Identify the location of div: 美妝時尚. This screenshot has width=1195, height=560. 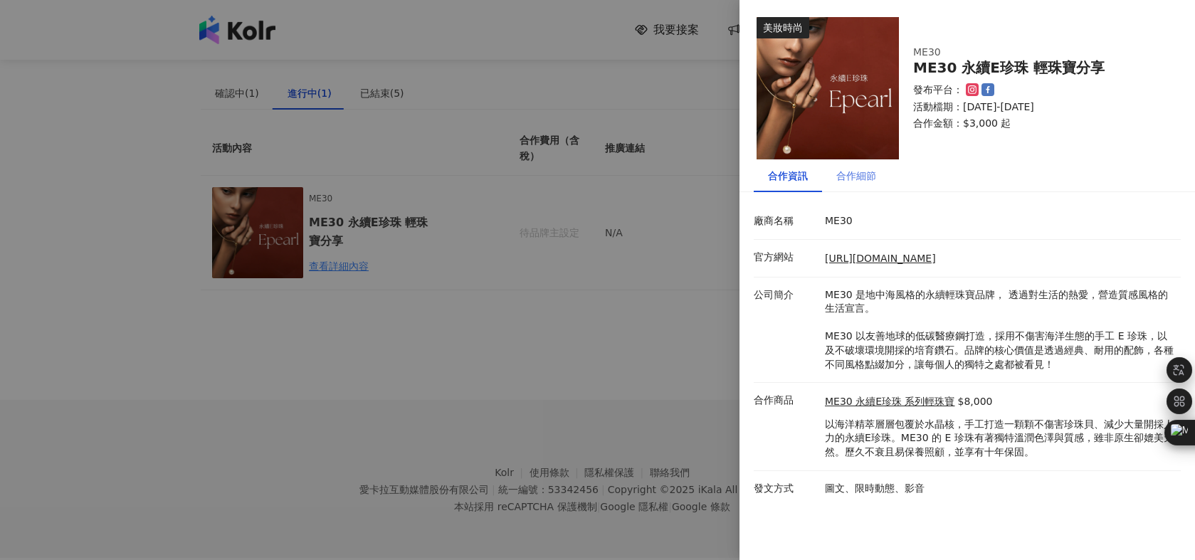
(783, 28).